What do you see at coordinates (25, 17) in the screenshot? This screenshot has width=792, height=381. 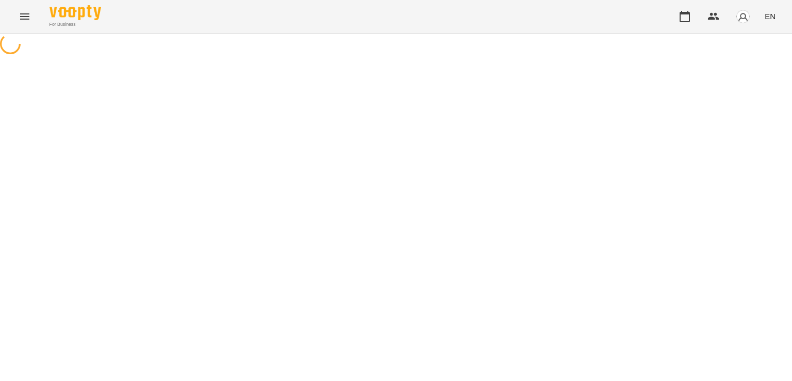 I see `button: Menu` at bounding box center [25, 17].